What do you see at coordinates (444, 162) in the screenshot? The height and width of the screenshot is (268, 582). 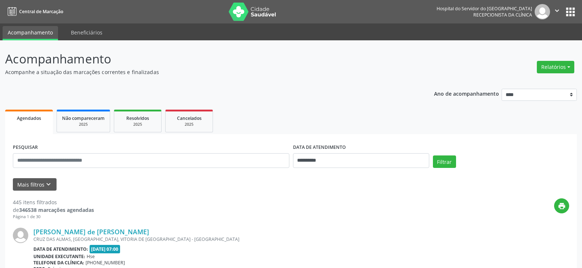 I see `button: Filtrar` at bounding box center [444, 162].